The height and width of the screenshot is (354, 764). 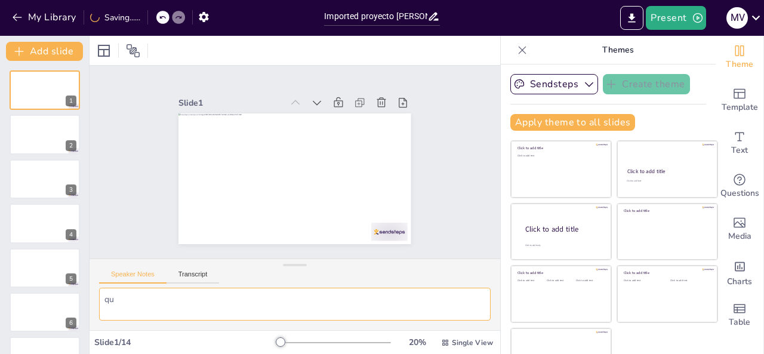 What do you see at coordinates (739, 64) in the screenshot?
I see `span: Theme` at bounding box center [739, 64].